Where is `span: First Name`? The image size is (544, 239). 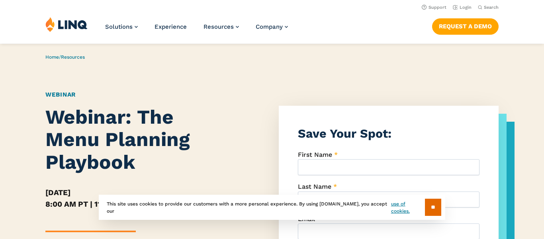
span: First Name is located at coordinates (315, 154).